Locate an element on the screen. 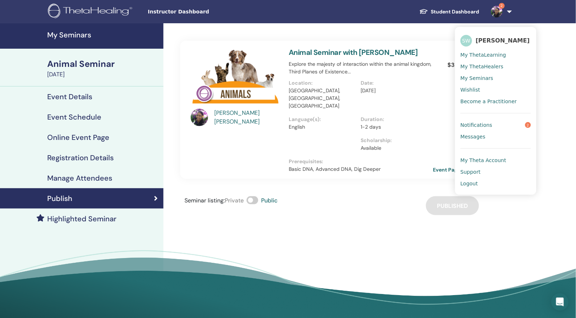 The height and width of the screenshot is (318, 576). a: Logout is located at coordinates (496, 184).